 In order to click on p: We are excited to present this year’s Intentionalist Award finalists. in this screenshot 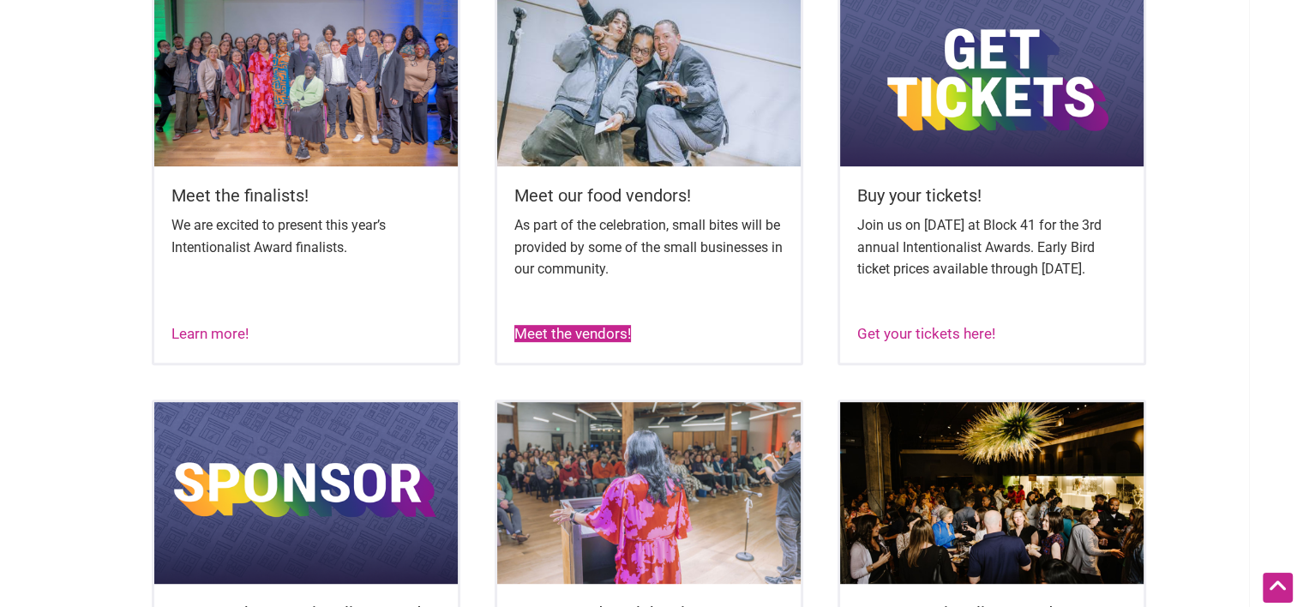, I will do `click(306, 236)`.